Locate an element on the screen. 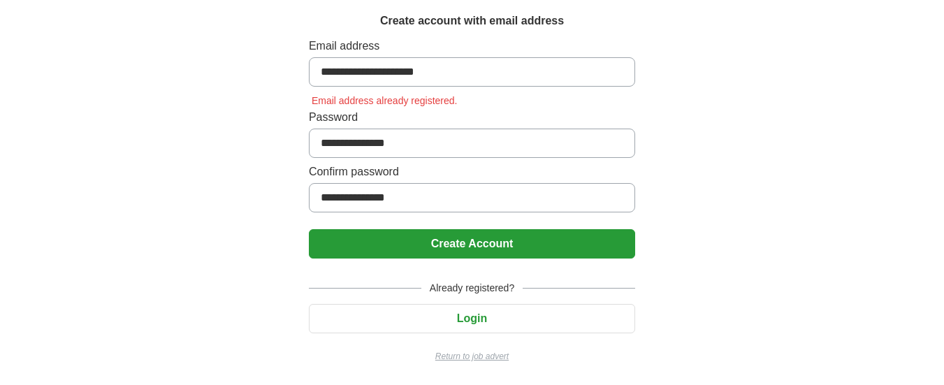 The height and width of the screenshot is (385, 944). label: Confirm password is located at coordinates (471, 172).